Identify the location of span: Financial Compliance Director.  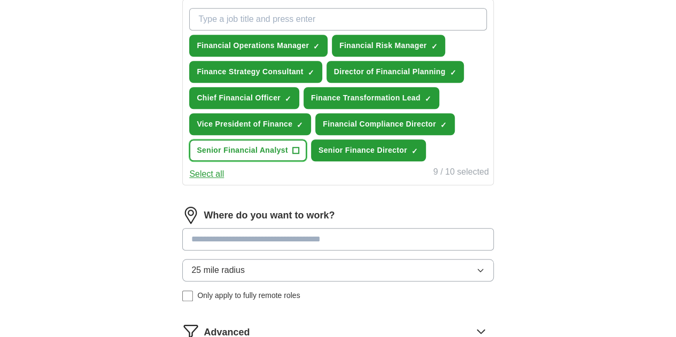
(379, 124).